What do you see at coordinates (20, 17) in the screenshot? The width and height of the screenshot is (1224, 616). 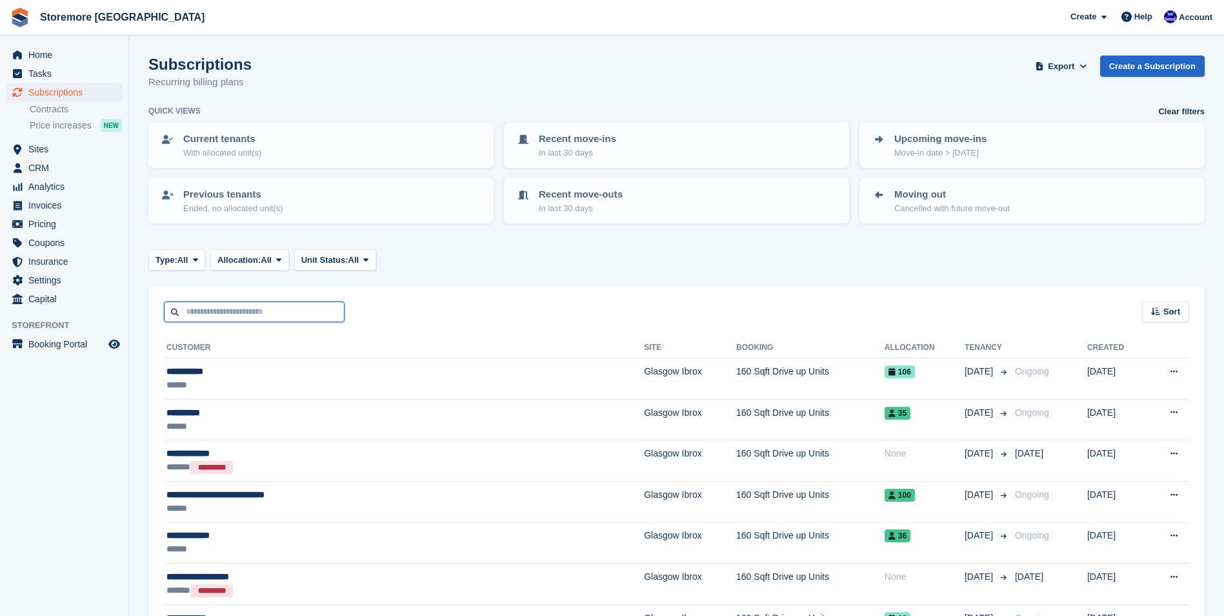 I see `img: stora-icon-8386f47178a22dfd0bd8f6a31ec36ba5ce8667c1dd55bd0f319d3a0aa187defe.svg` at bounding box center [20, 17].